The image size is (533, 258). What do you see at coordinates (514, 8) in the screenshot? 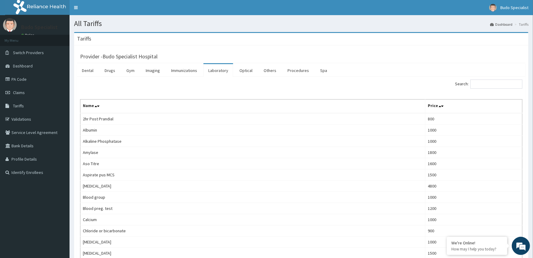
I see `span: Budo Specialist` at bounding box center [514, 8].